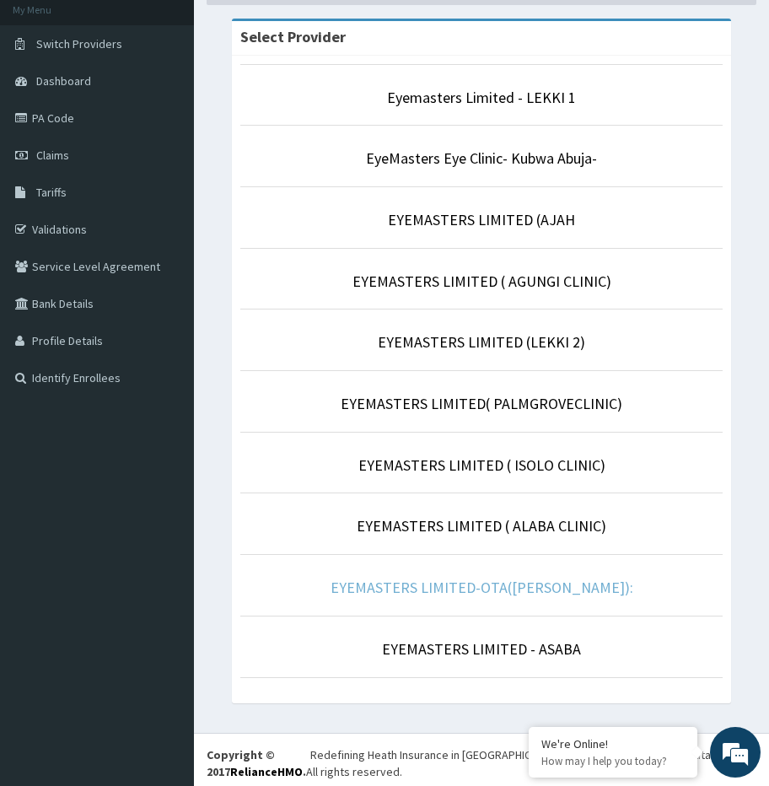 This screenshot has width=769, height=786. I want to click on span: Tariffs, so click(51, 192).